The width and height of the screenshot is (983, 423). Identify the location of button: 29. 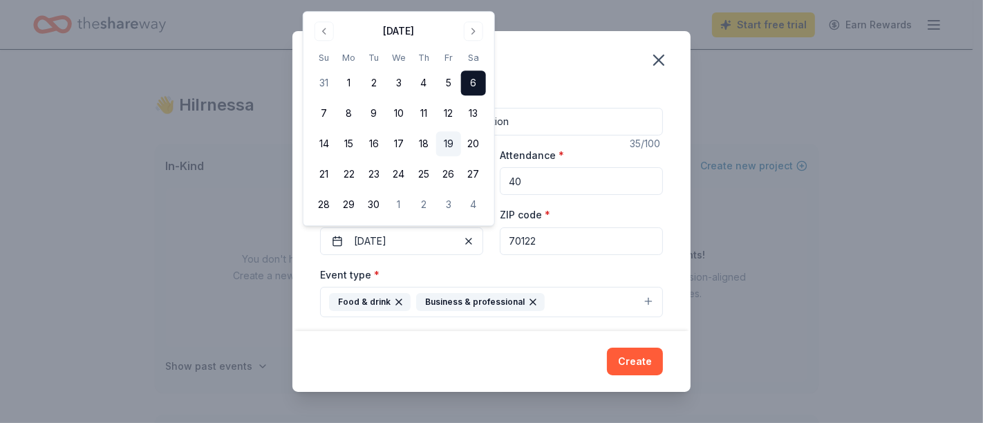
(349, 205).